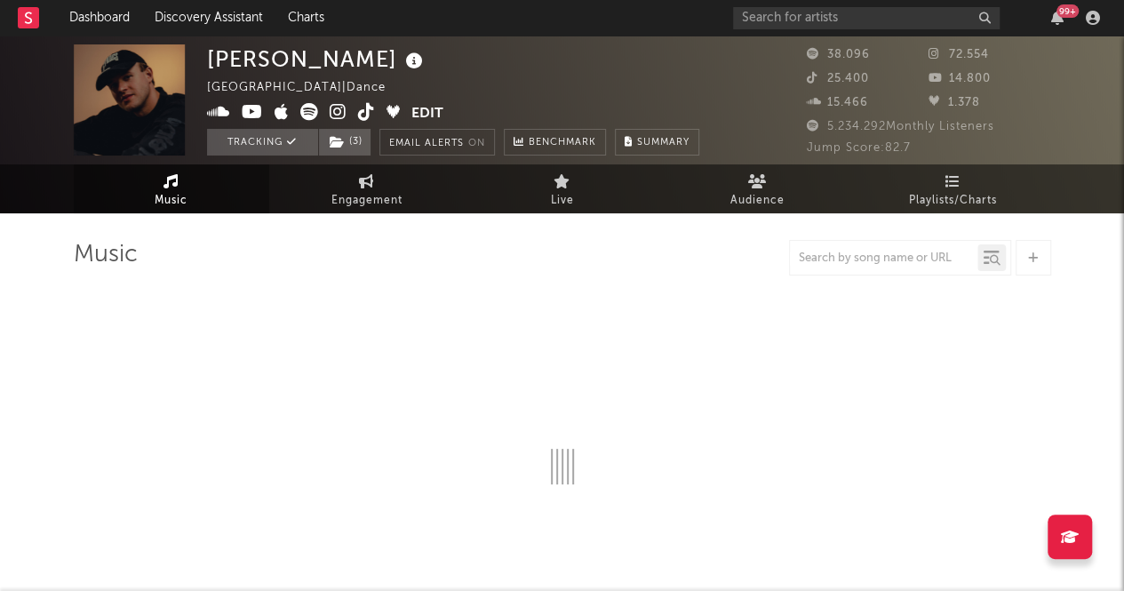 The width and height of the screenshot is (1124, 591). What do you see at coordinates (172, 188) in the screenshot?
I see `a: Music` at bounding box center [172, 188].